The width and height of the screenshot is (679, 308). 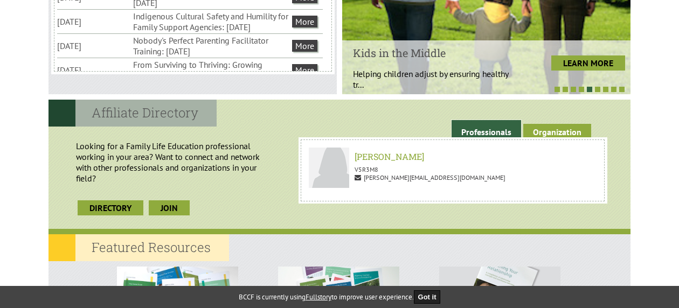 I want to click on a: Directory, so click(x=110, y=208).